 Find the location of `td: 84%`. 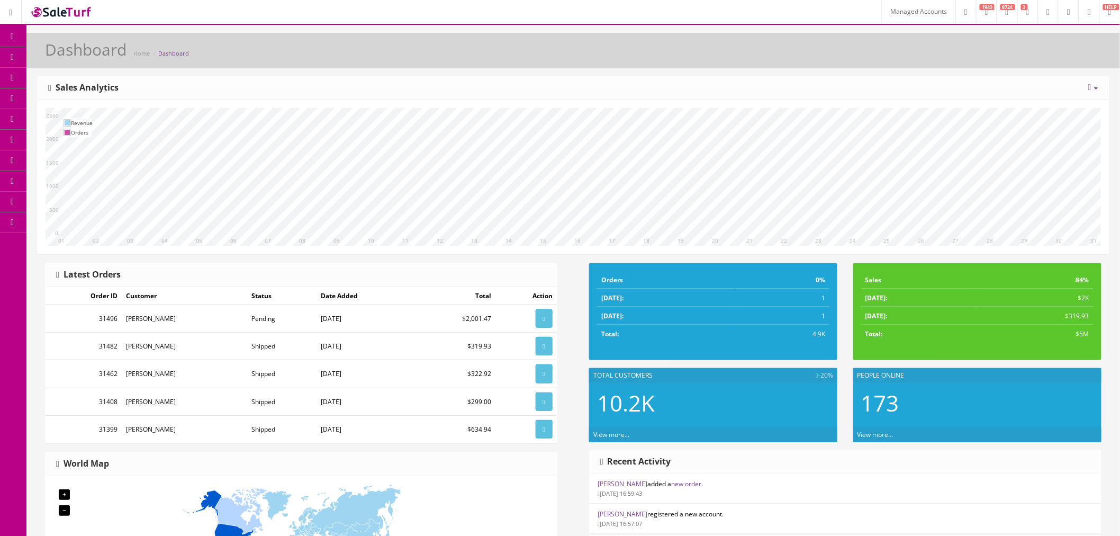

td: 84% is located at coordinates (1034, 280).